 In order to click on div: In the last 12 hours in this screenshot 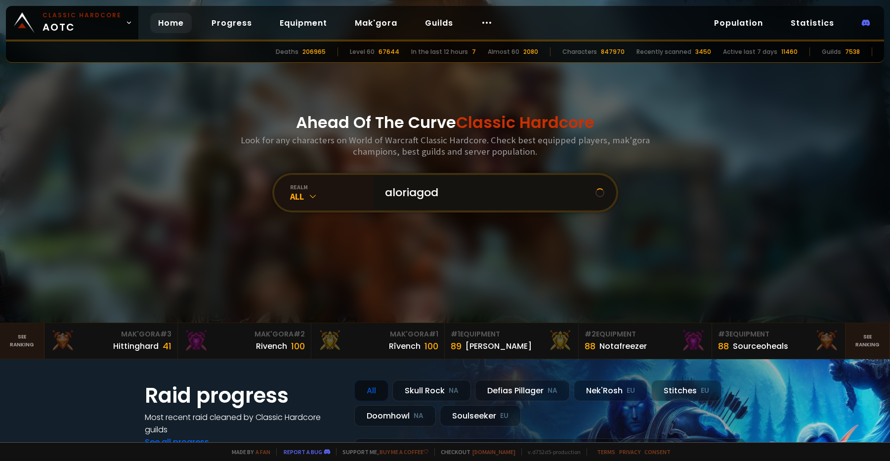, I will do `click(439, 52)`.